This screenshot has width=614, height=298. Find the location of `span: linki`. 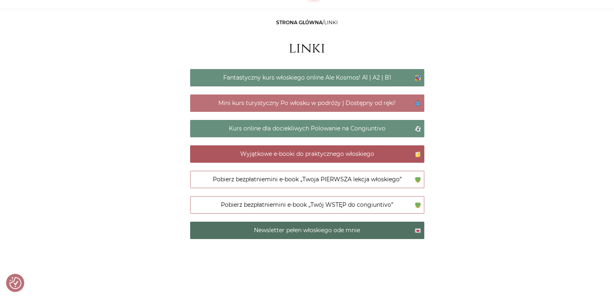

span: linki is located at coordinates (331, 22).